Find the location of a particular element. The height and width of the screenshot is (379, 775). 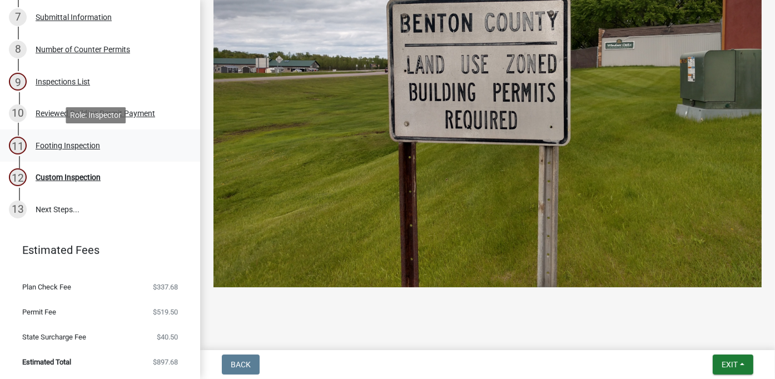

button: Exit is located at coordinates (733, 365).